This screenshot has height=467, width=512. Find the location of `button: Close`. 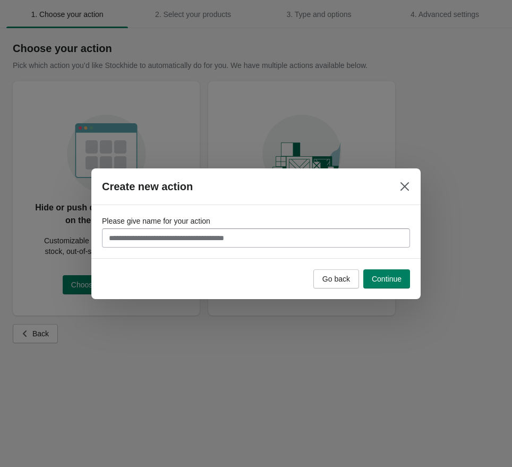

button: Close is located at coordinates (405, 187).